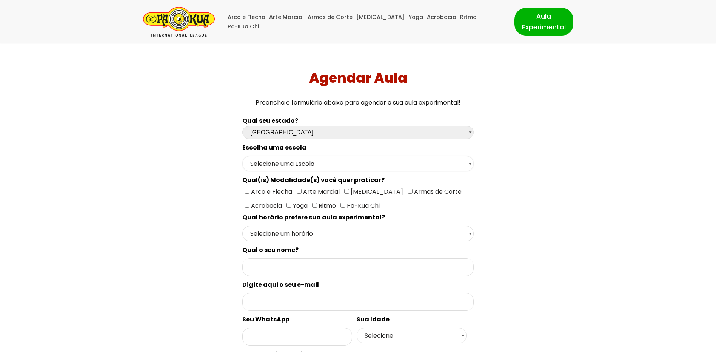 The width and height of the screenshot is (716, 352). What do you see at coordinates (299, 191) in the screenshot?
I see `input: Arte Marcial` at bounding box center [299, 191].